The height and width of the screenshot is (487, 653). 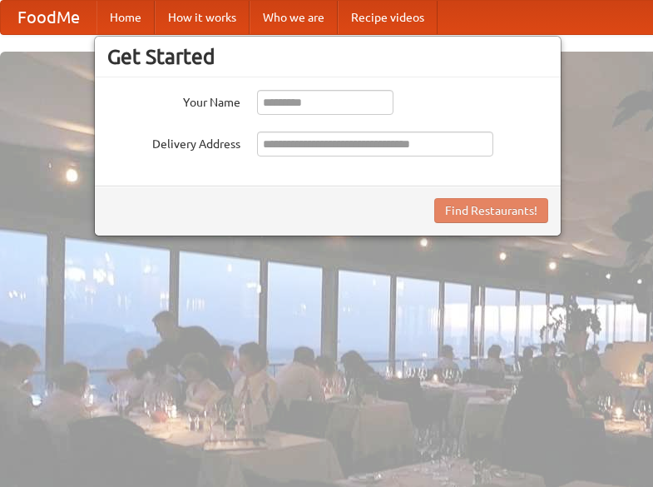 What do you see at coordinates (174, 100) in the screenshot?
I see `label: Your Name` at bounding box center [174, 100].